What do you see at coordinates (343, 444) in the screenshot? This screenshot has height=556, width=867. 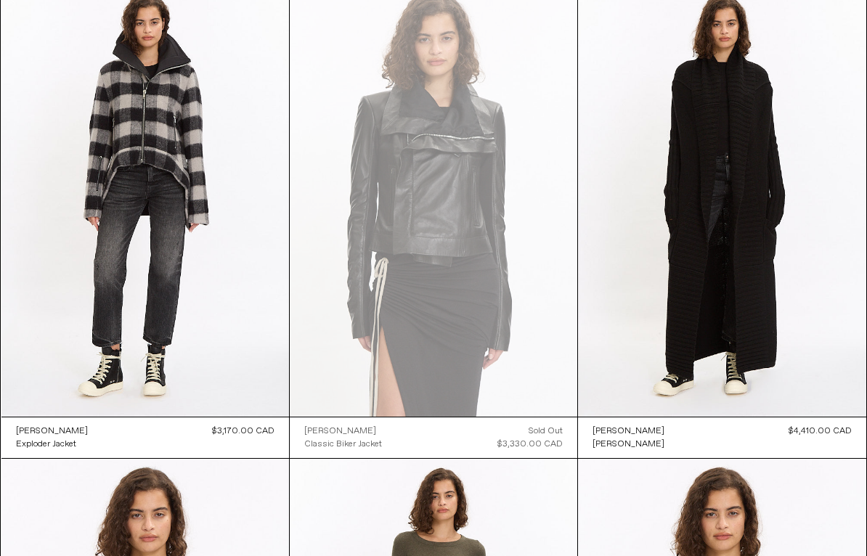 I see `div: Classic Biker Jacket` at bounding box center [343, 444].